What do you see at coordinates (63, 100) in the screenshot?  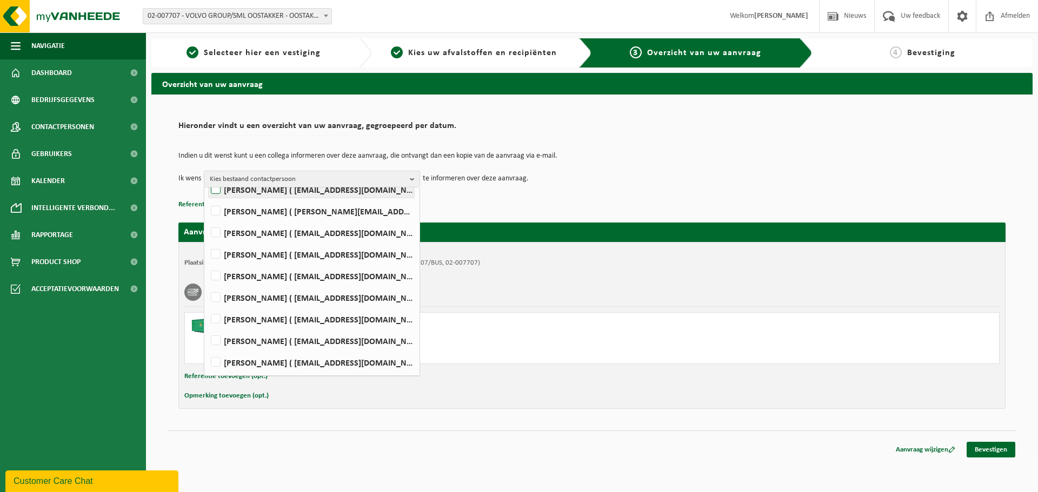 I see `span: Bedrijfsgegevens` at bounding box center [63, 100].